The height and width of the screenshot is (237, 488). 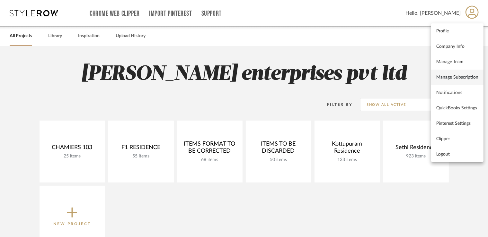 What do you see at coordinates (457, 62) in the screenshot?
I see `span: Manage Team` at bounding box center [457, 62].